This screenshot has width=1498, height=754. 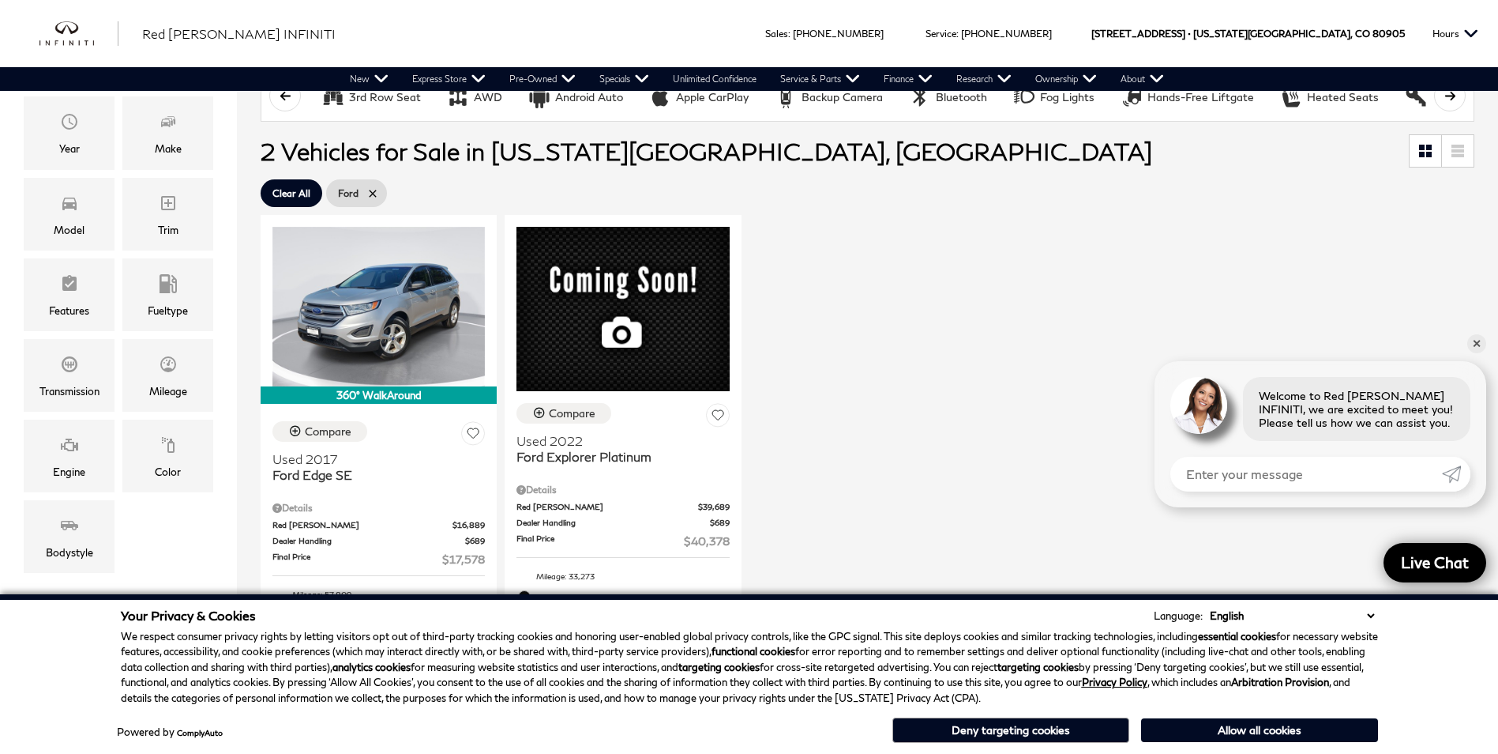 What do you see at coordinates (378, 594) in the screenshot?
I see `li: Mileage: 57,809` at bounding box center [378, 594].